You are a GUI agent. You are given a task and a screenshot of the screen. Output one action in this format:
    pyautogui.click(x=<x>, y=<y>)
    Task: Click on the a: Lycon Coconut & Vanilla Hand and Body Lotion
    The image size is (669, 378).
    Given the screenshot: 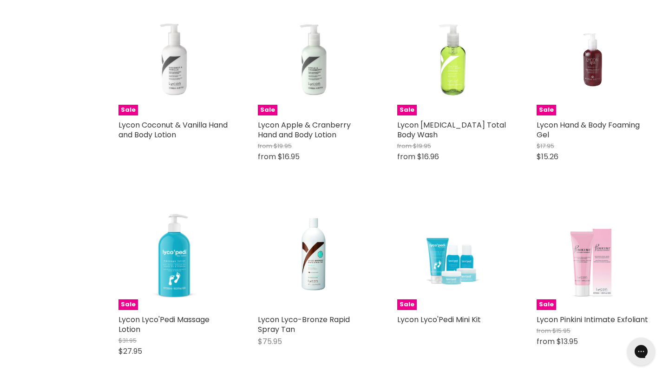 What is the action you would take?
    pyautogui.click(x=173, y=130)
    